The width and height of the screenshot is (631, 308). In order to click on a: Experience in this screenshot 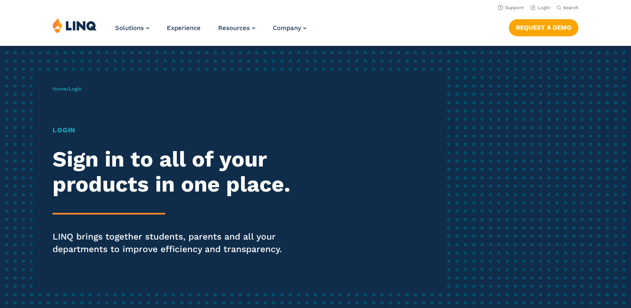, I will do `click(184, 28)`.